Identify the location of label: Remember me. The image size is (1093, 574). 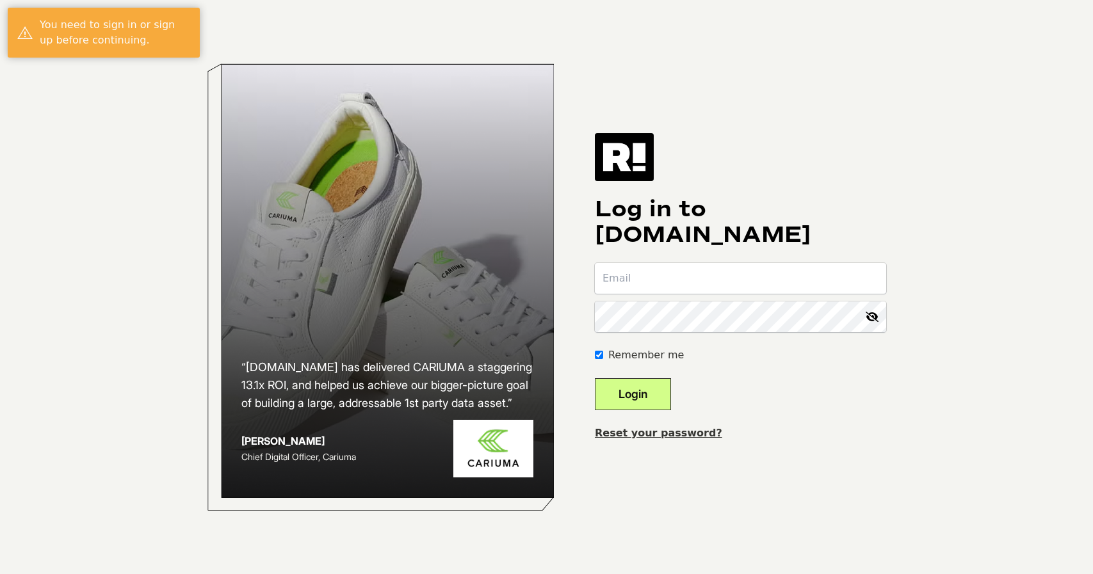
(646, 355).